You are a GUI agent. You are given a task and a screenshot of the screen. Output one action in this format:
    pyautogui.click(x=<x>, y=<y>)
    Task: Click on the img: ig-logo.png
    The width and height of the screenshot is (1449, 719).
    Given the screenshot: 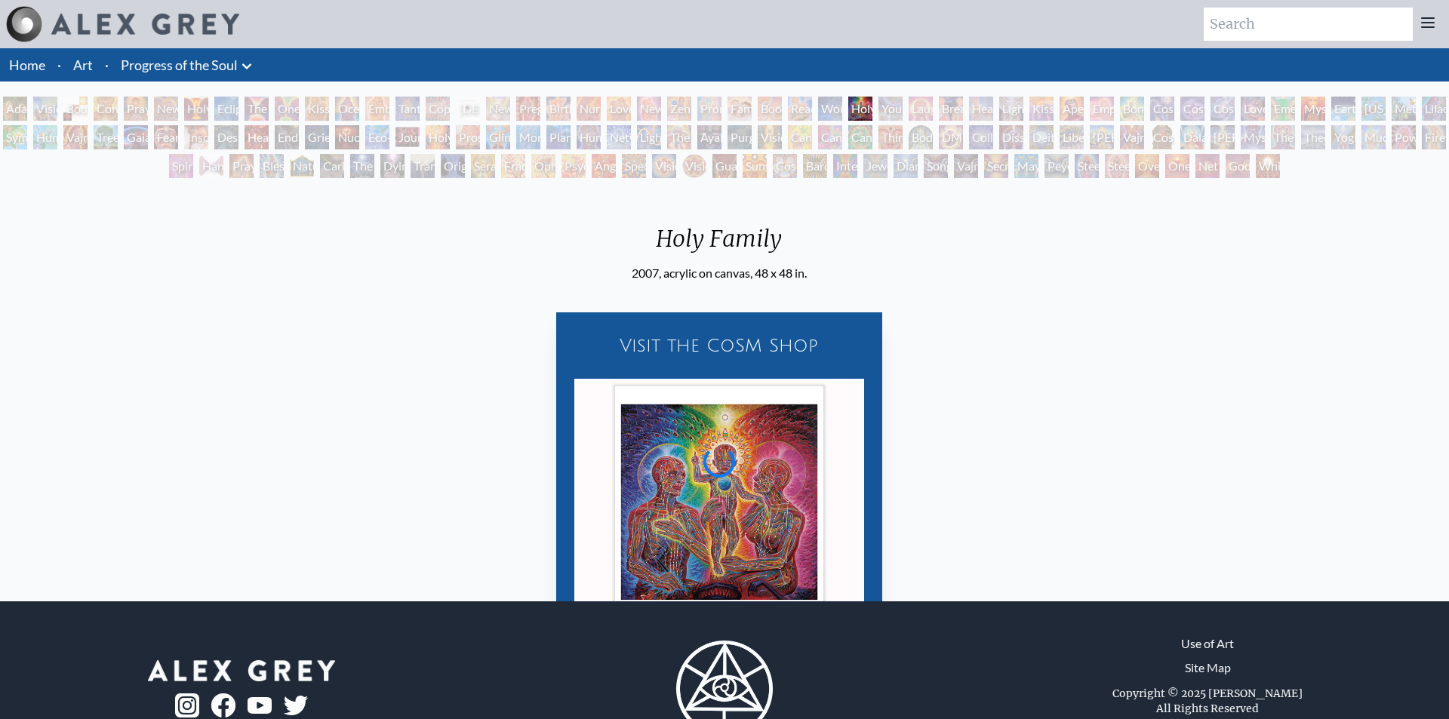 What is the action you would take?
    pyautogui.click(x=187, y=706)
    